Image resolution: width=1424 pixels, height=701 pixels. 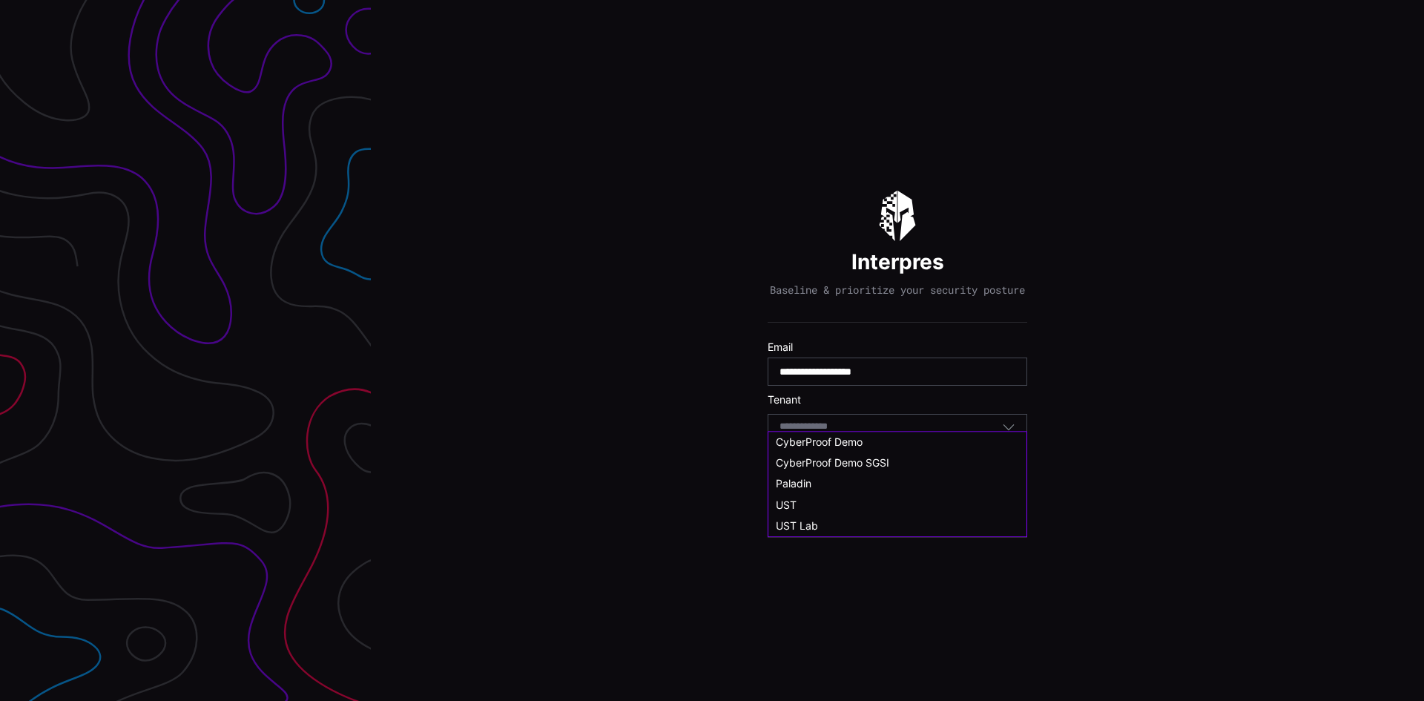 What do you see at coordinates (898, 347) in the screenshot?
I see `label: Email` at bounding box center [898, 347].